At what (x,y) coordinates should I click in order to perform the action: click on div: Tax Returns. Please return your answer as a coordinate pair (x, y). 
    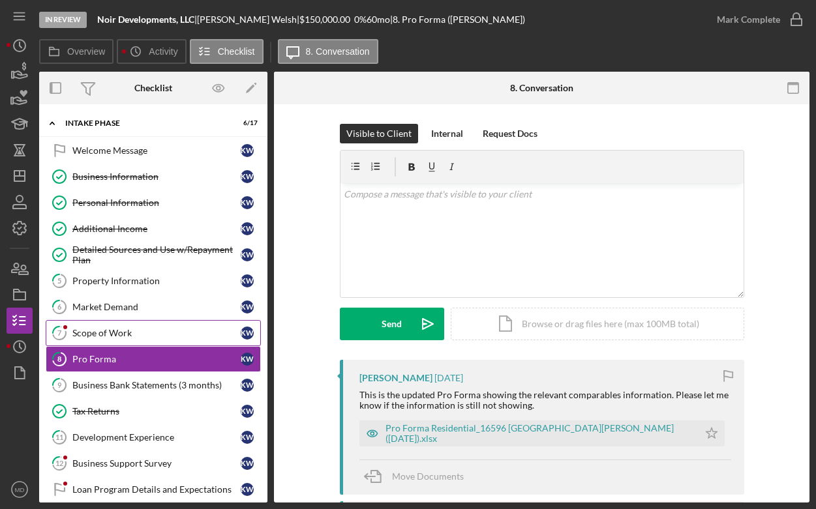
    Looking at the image, I should click on (156, 411).